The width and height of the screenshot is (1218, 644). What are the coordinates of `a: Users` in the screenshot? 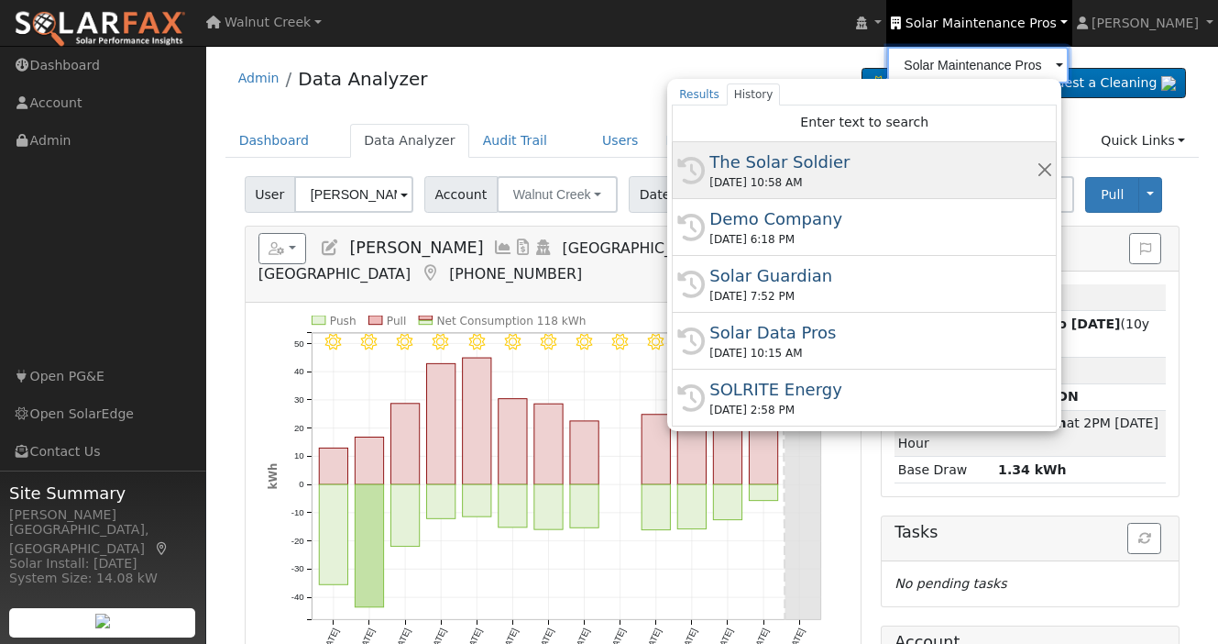 It's located at (621, 140).